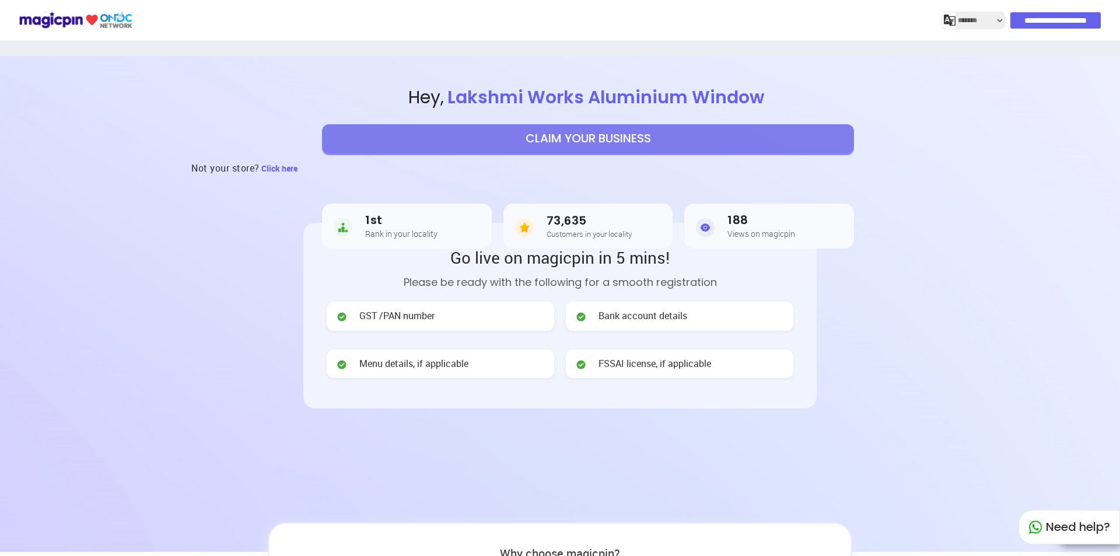  What do you see at coordinates (525, 228) in the screenshot?
I see `img: Customers` at bounding box center [525, 228].